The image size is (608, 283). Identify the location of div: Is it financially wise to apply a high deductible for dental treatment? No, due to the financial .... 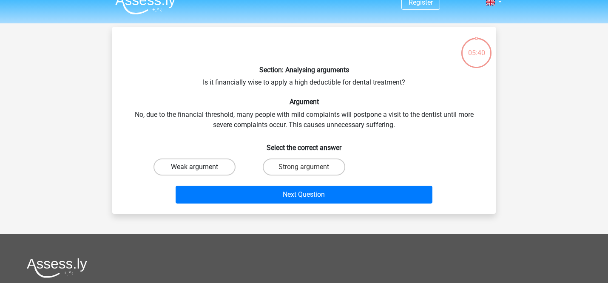
(304, 120).